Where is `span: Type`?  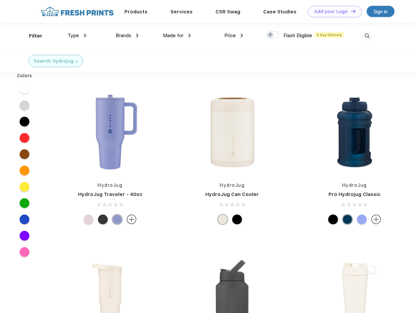
span: Type is located at coordinates (73, 36).